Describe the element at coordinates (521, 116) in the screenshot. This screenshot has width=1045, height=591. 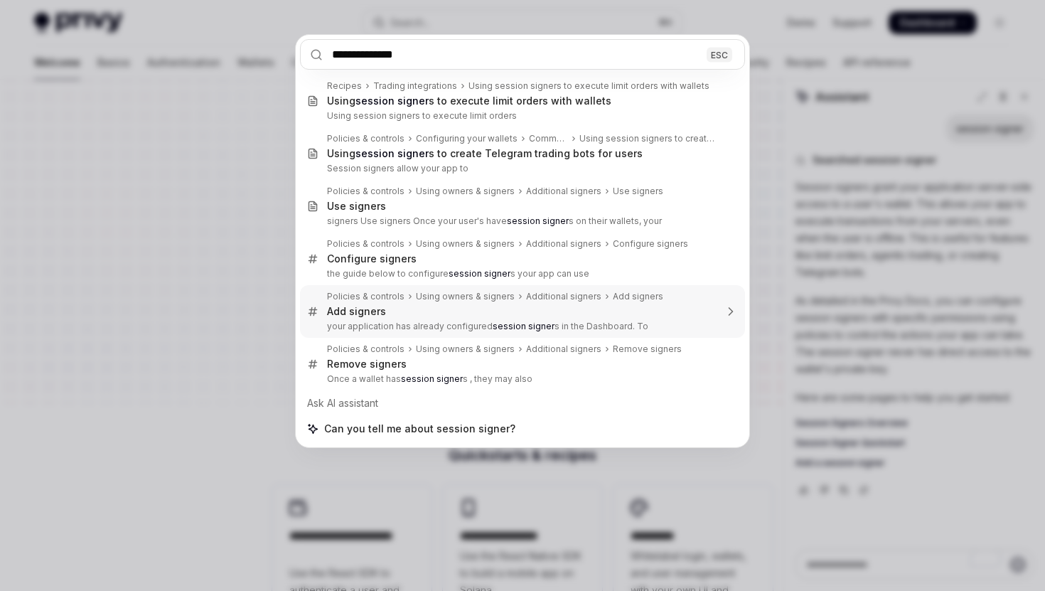
I see `p: Using session signers to execute limit orders` at that location.